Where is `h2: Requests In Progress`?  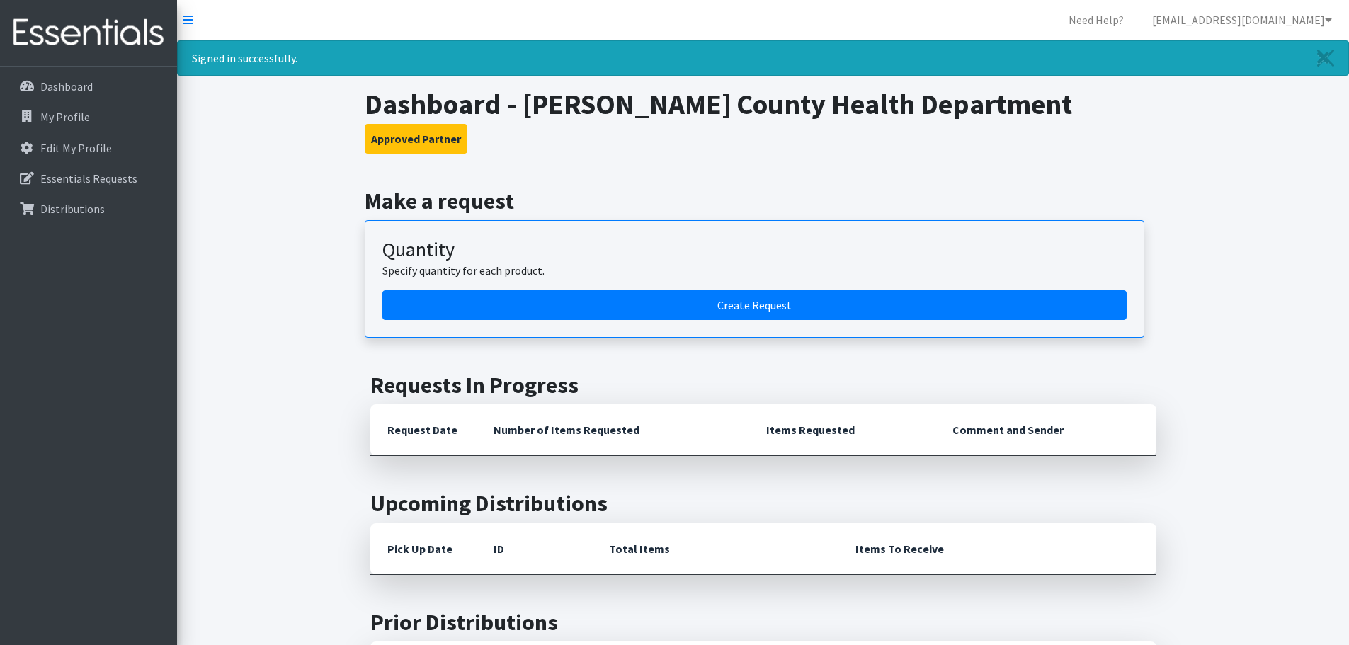
h2: Requests In Progress is located at coordinates (764, 385).